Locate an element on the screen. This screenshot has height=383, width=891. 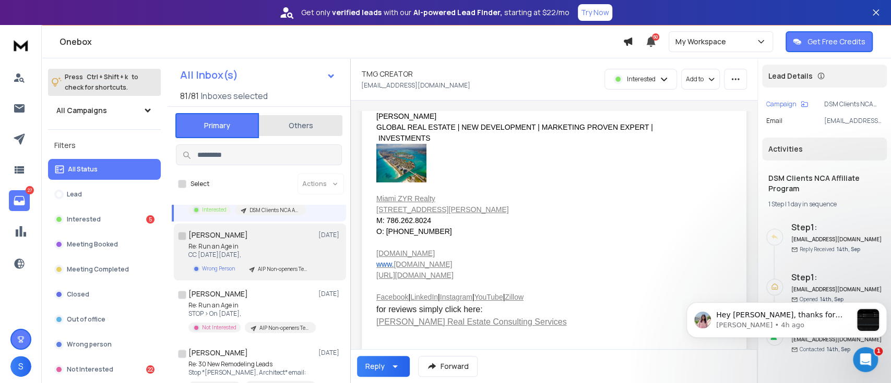
p: Lead is located at coordinates (74, 195).